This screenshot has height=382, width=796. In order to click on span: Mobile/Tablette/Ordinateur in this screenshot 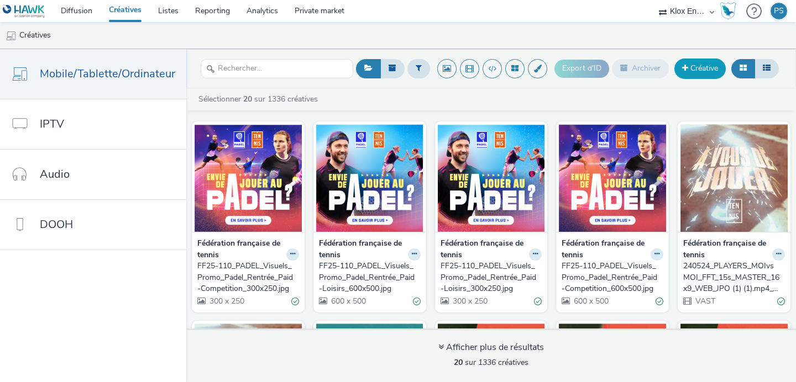, I will do `click(107, 74)`.